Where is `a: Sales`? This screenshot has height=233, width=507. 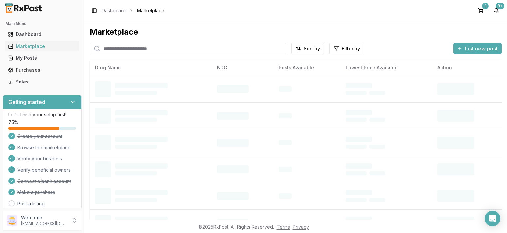
a: Sales is located at coordinates (42, 82).